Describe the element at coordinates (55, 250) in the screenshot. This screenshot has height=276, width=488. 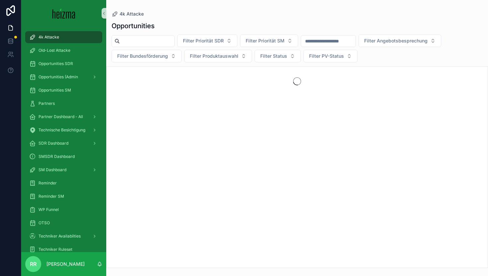
I see `span: Techniker Ruleset` at that location.